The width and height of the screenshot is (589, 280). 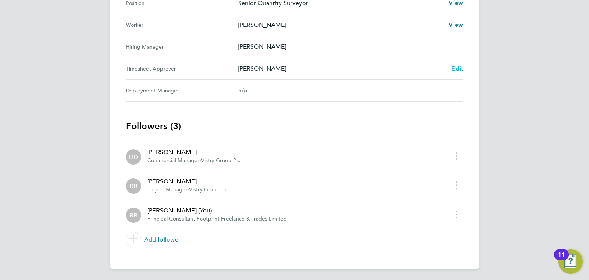 What do you see at coordinates (571, 262) in the screenshot?
I see `button: Open Resource Center, 11 new notifications` at bounding box center [571, 262].